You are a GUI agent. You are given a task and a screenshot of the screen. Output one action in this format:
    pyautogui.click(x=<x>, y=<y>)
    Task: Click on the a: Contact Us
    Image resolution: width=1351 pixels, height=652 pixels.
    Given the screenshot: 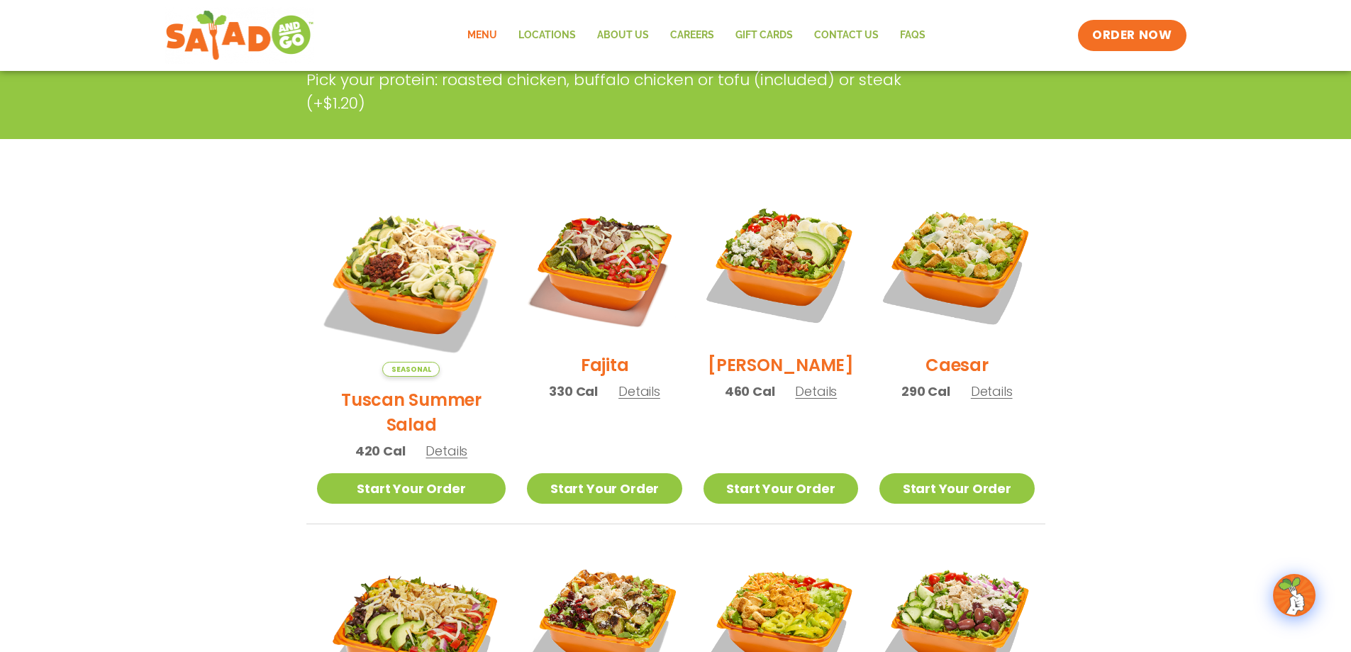 What is the action you would take?
    pyautogui.click(x=846, y=35)
    